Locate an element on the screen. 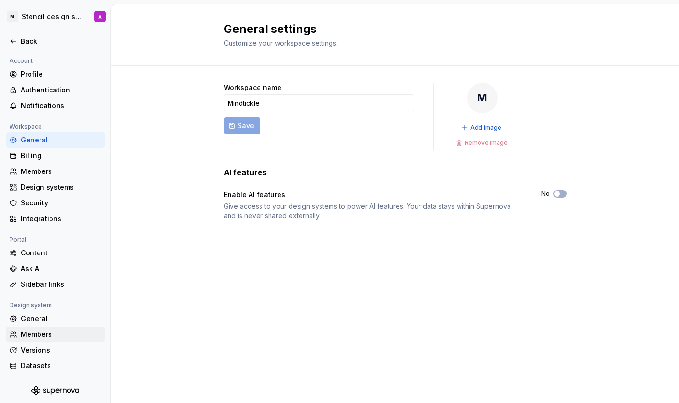 Image resolution: width=679 pixels, height=403 pixels. div: Design system is located at coordinates (30, 305).